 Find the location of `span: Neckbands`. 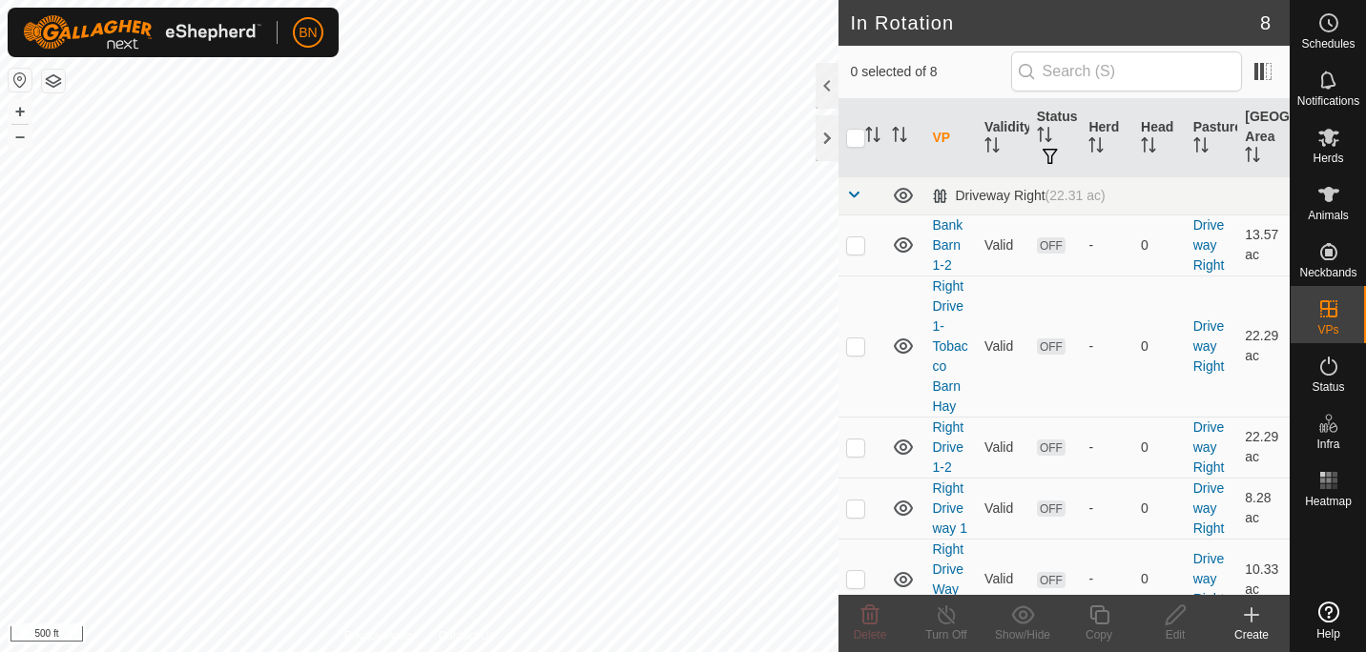

span: Neckbands is located at coordinates (1328, 273).